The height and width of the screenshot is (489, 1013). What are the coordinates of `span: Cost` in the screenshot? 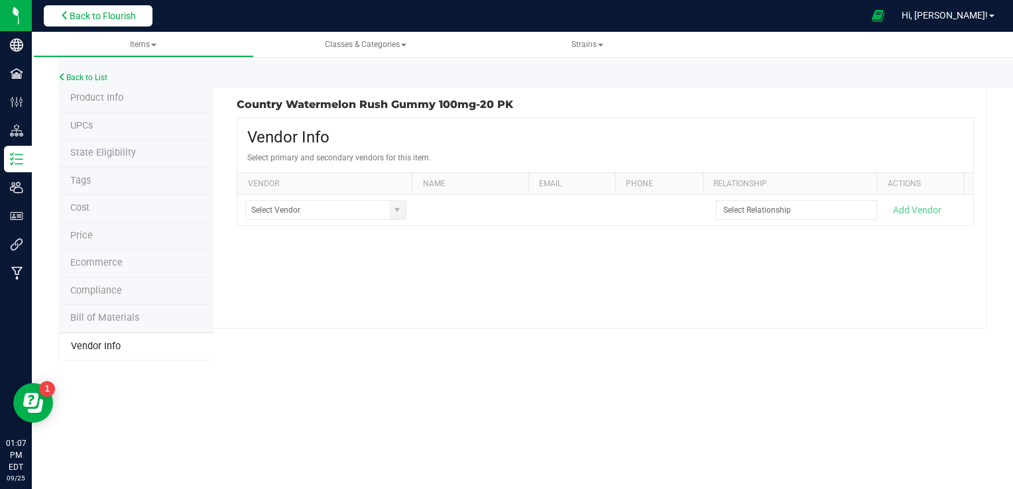 It's located at (80, 207).